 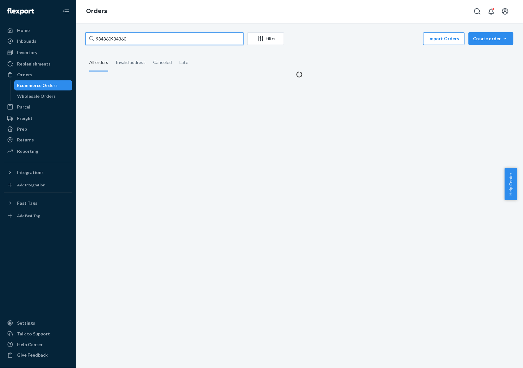 I want to click on a: Prep, so click(x=38, y=129).